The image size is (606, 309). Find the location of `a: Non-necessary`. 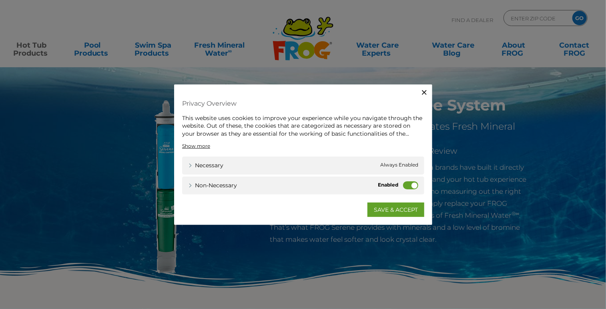

a: Non-necessary is located at coordinates (213, 185).